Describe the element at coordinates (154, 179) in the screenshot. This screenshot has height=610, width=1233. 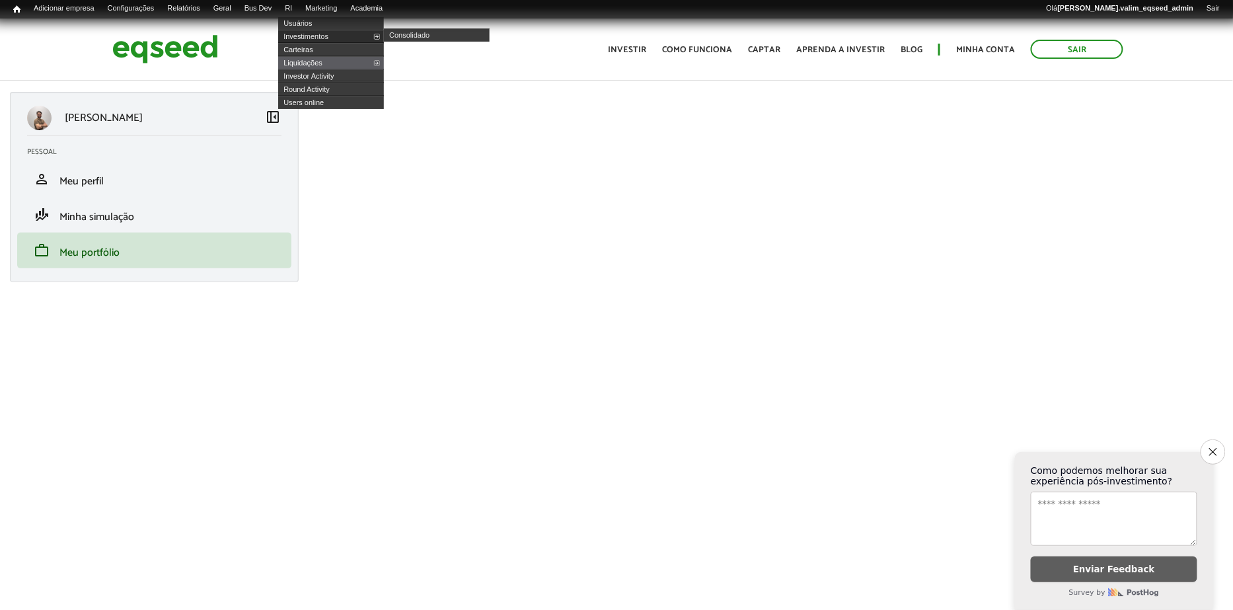
I see `a: personMeu perfil` at that location.